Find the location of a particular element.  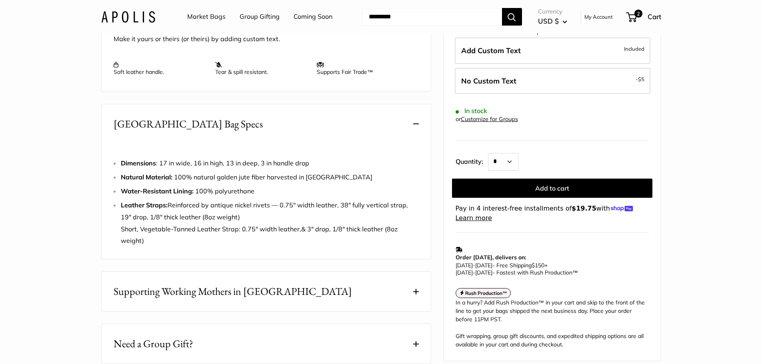

span: Cart is located at coordinates (654, 16).